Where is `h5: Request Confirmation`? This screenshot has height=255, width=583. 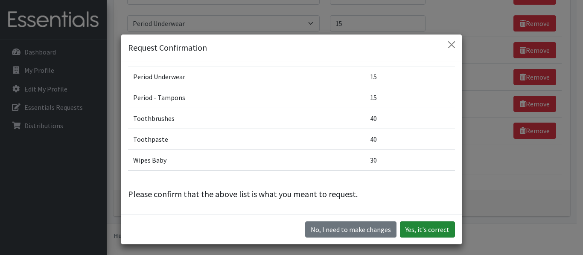 h5: Request Confirmation is located at coordinates (167, 48).